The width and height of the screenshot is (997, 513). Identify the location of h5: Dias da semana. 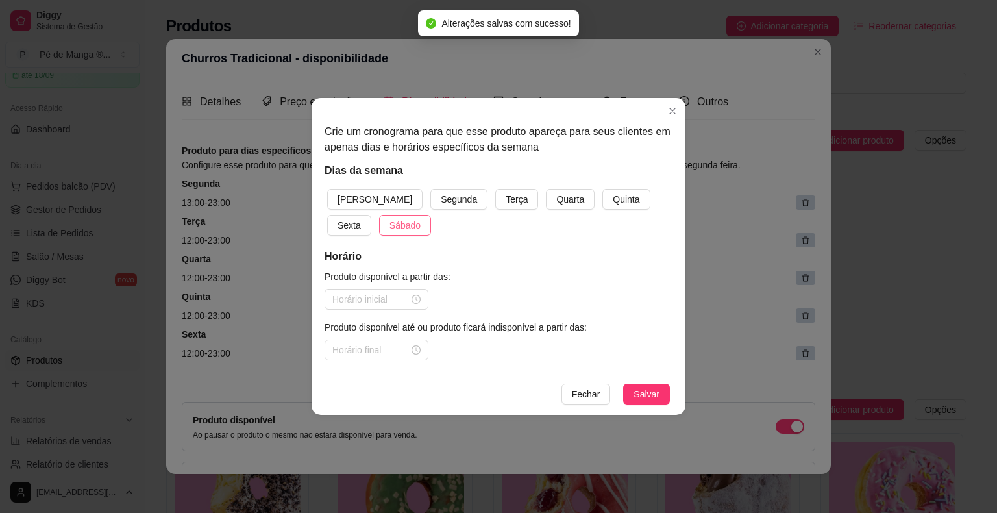
(498, 173).